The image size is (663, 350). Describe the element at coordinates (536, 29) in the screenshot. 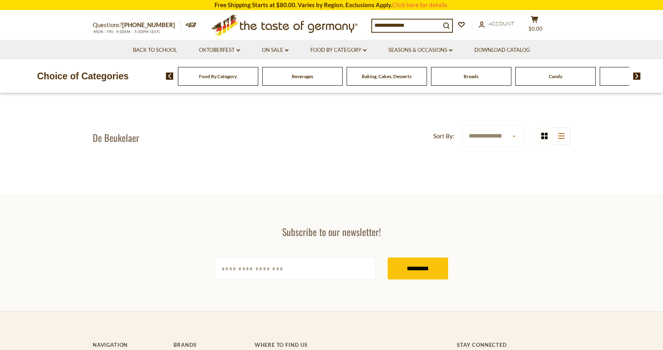

I see `span: $0.00` at that location.